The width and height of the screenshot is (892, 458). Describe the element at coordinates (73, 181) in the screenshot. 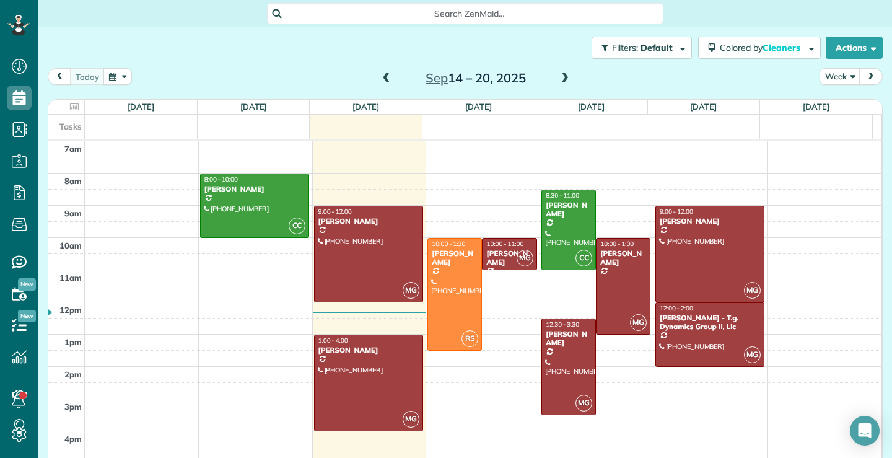

I see `span: 8am` at that location.